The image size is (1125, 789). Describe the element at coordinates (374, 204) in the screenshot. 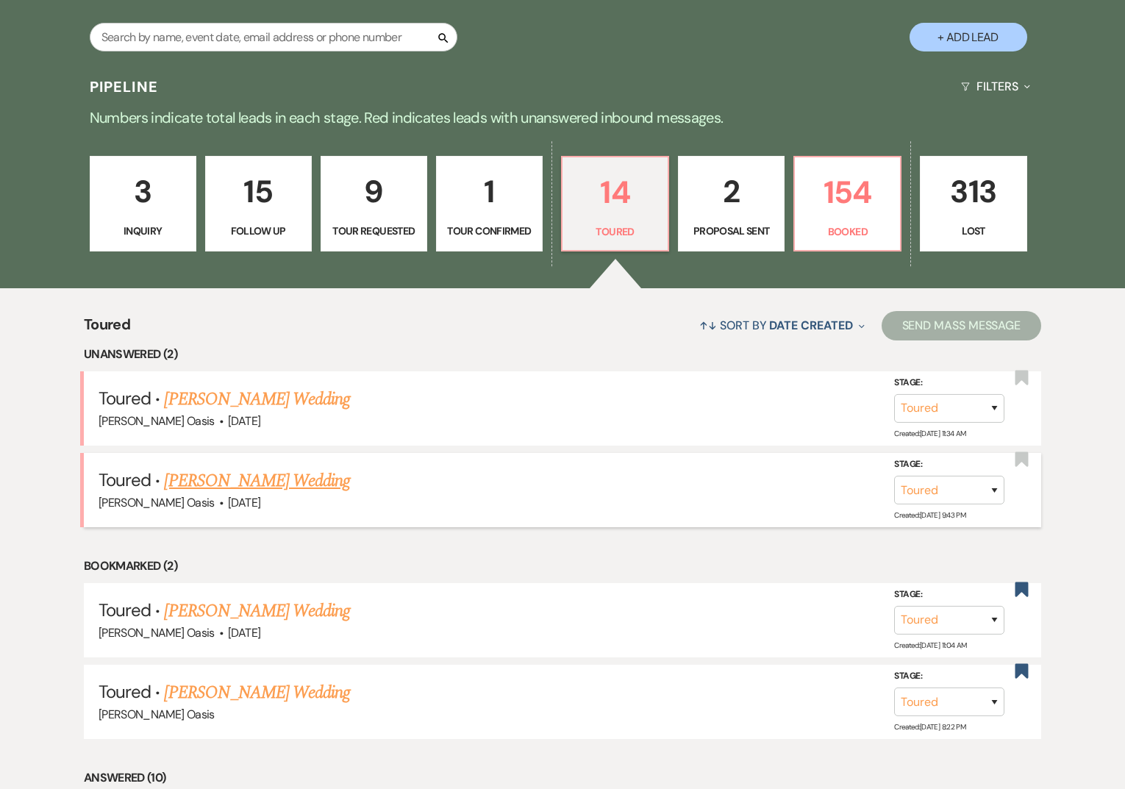

I see `a: 9Tour Requested` at that location.